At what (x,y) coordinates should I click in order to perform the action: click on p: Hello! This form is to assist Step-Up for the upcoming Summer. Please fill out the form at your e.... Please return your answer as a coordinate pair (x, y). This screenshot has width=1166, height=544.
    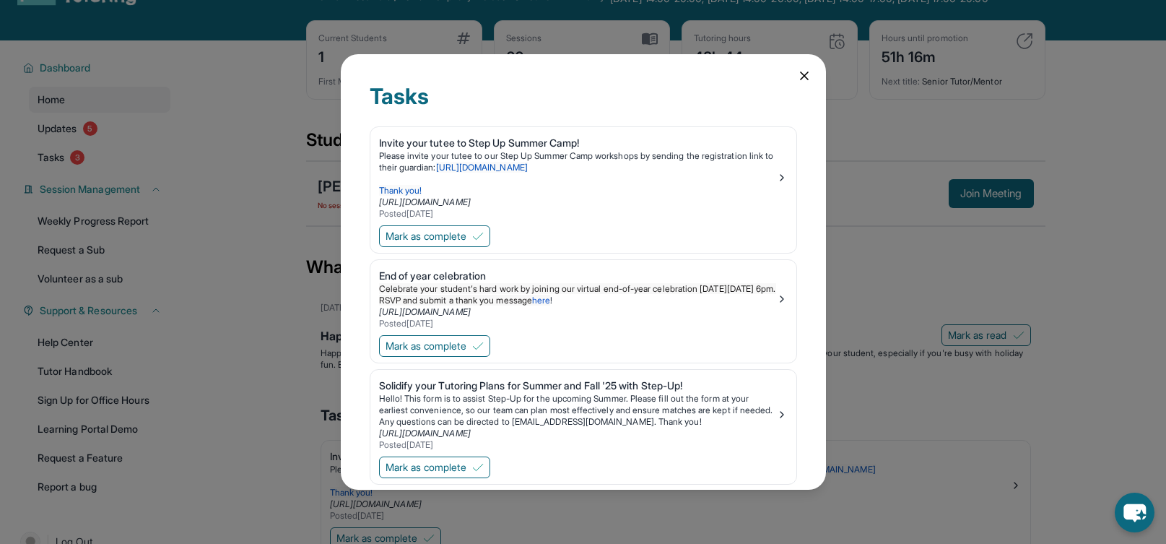
    Looking at the image, I should click on (578, 410).